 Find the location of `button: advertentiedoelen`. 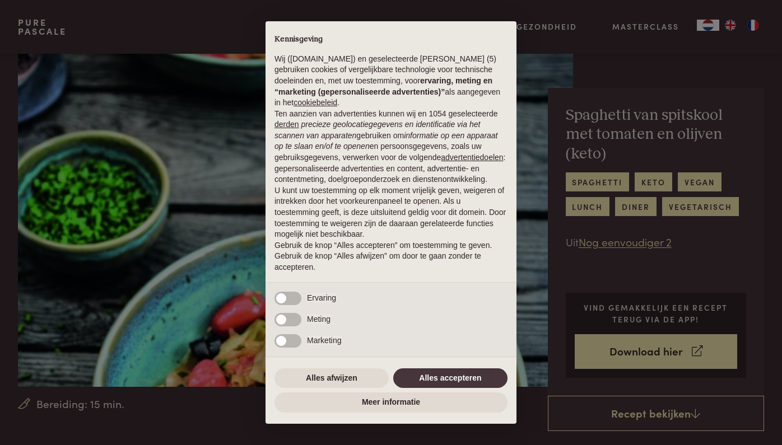

button: advertentiedoelen is located at coordinates (472, 158).